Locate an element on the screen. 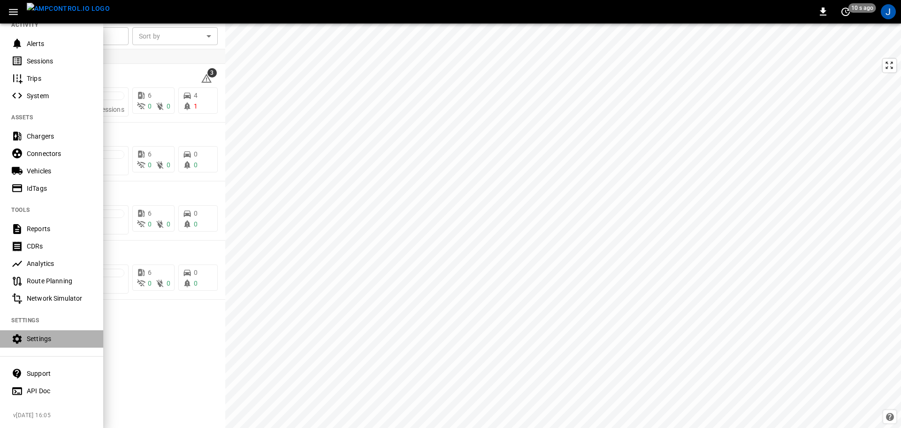 The image size is (901, 428). div: Support is located at coordinates (59, 373).